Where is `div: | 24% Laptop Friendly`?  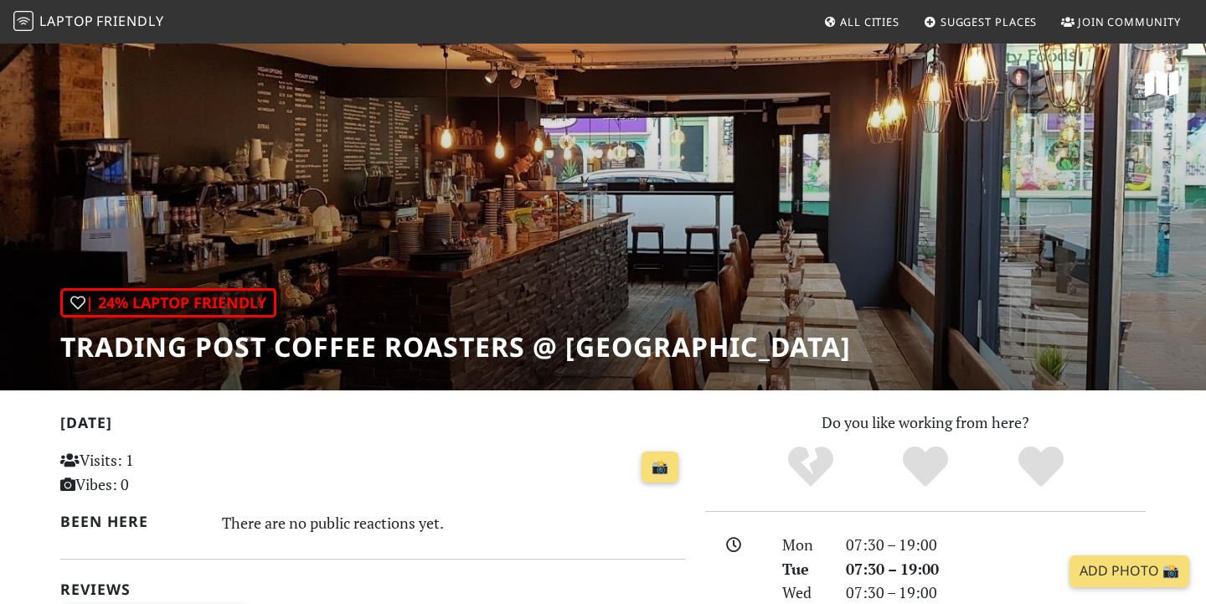
div: | 24% Laptop Friendly is located at coordinates (168, 302).